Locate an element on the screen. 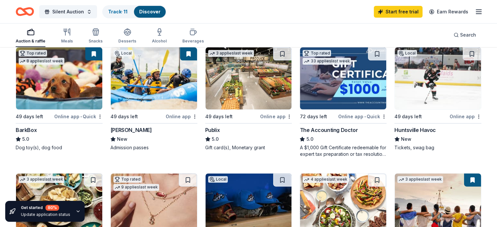  a: Image for The Accounting DoctorTop rated33 applieslast week72 days leftOnline app•QuickThe Accoun... is located at coordinates (343, 102).